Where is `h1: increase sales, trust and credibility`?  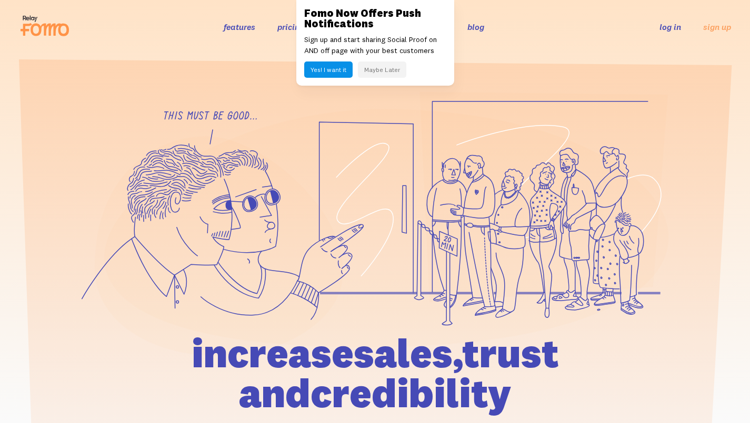 h1: increase sales, trust and credibility is located at coordinates (375, 373).